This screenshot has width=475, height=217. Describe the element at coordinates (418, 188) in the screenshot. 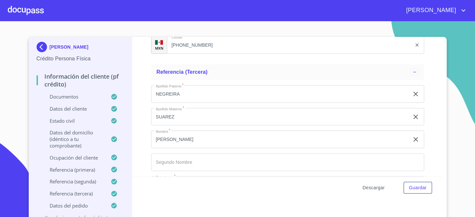

I see `span: Guardar` at that location.